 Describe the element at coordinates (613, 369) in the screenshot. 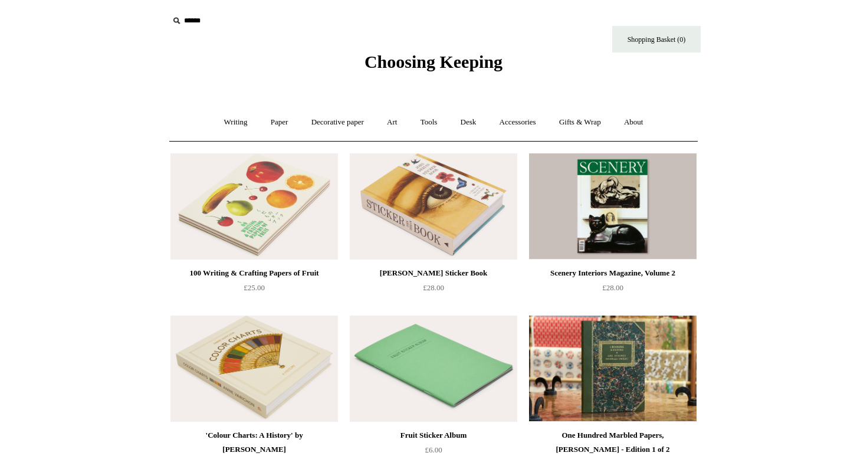

I see `img: One Hundred Marbled Papers, John Jeffery - Edition 1 of 2` at that location.